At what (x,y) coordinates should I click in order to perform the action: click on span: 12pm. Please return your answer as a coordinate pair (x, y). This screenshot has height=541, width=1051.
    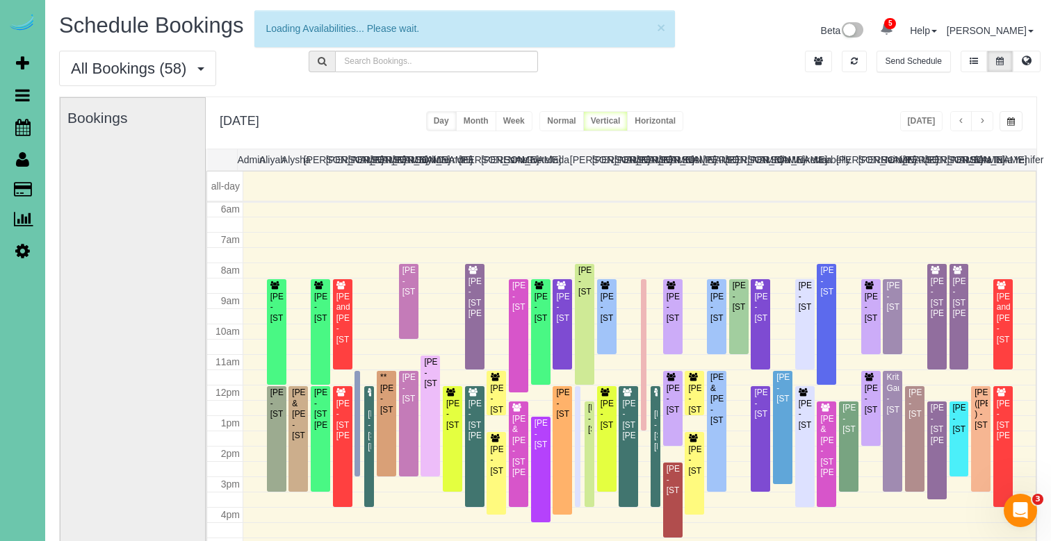
    Looking at the image, I should click on (227, 393).